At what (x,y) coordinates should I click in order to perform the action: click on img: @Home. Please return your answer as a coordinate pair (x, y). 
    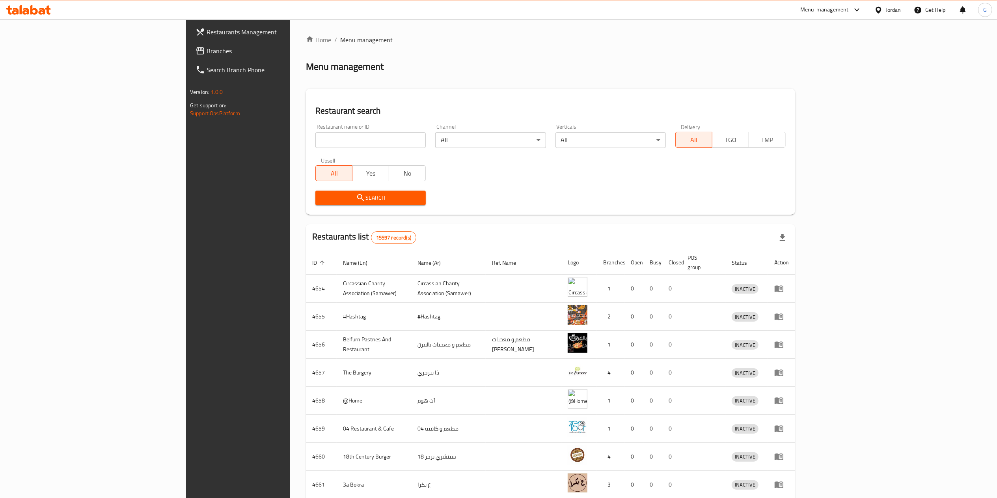
    Looking at the image, I should click on (578, 399).